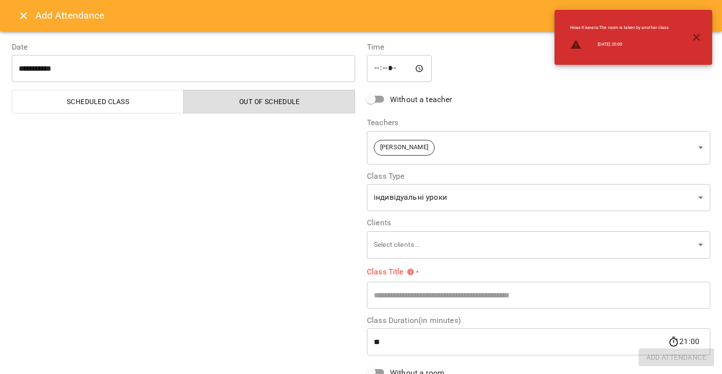 The height and width of the screenshot is (374, 722). Describe the element at coordinates (538, 176) in the screenshot. I see `label: Class Type` at that location.